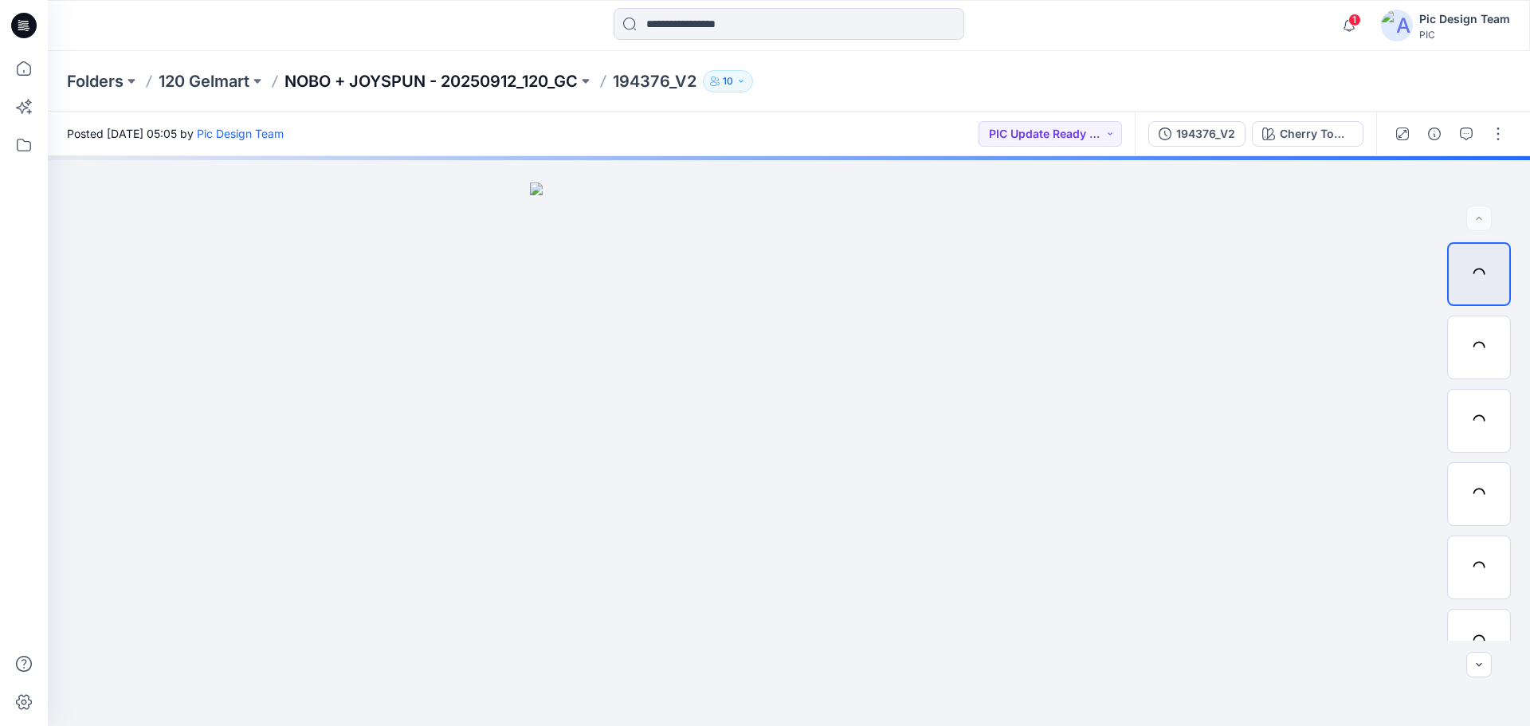 The width and height of the screenshot is (1530, 726). Describe the element at coordinates (1465, 19) in the screenshot. I see `div: Pic Design Team` at that location.